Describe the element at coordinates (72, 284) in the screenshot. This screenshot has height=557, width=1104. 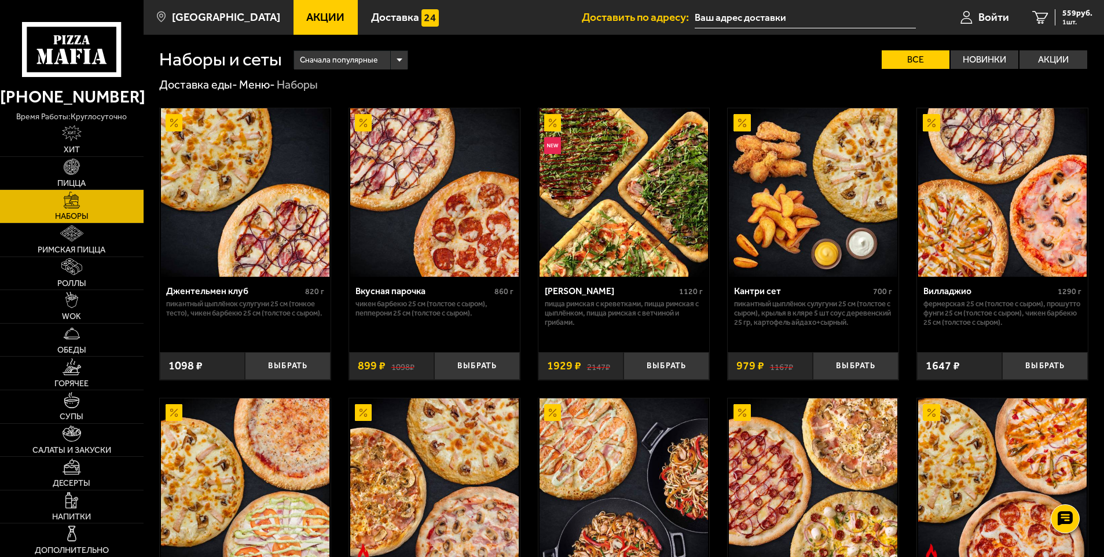
I see `span: Роллы` at that location.